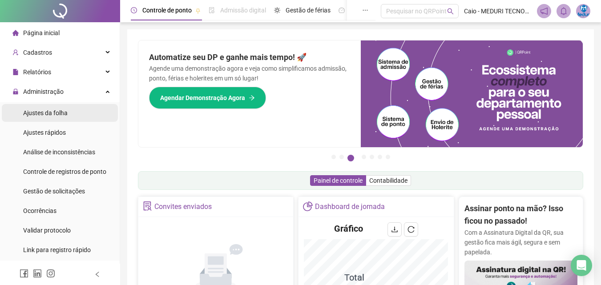 The image size is (601, 285). What do you see at coordinates (167, 10) in the screenshot?
I see `span: Controle de ponto` at bounding box center [167, 10].